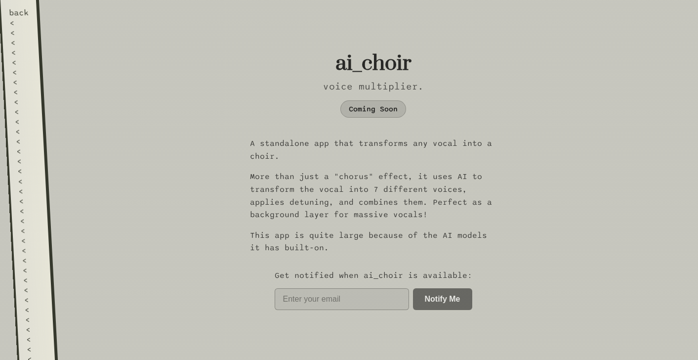  Describe the element at coordinates (19, 13) in the screenshot. I see `div: back` at that location.